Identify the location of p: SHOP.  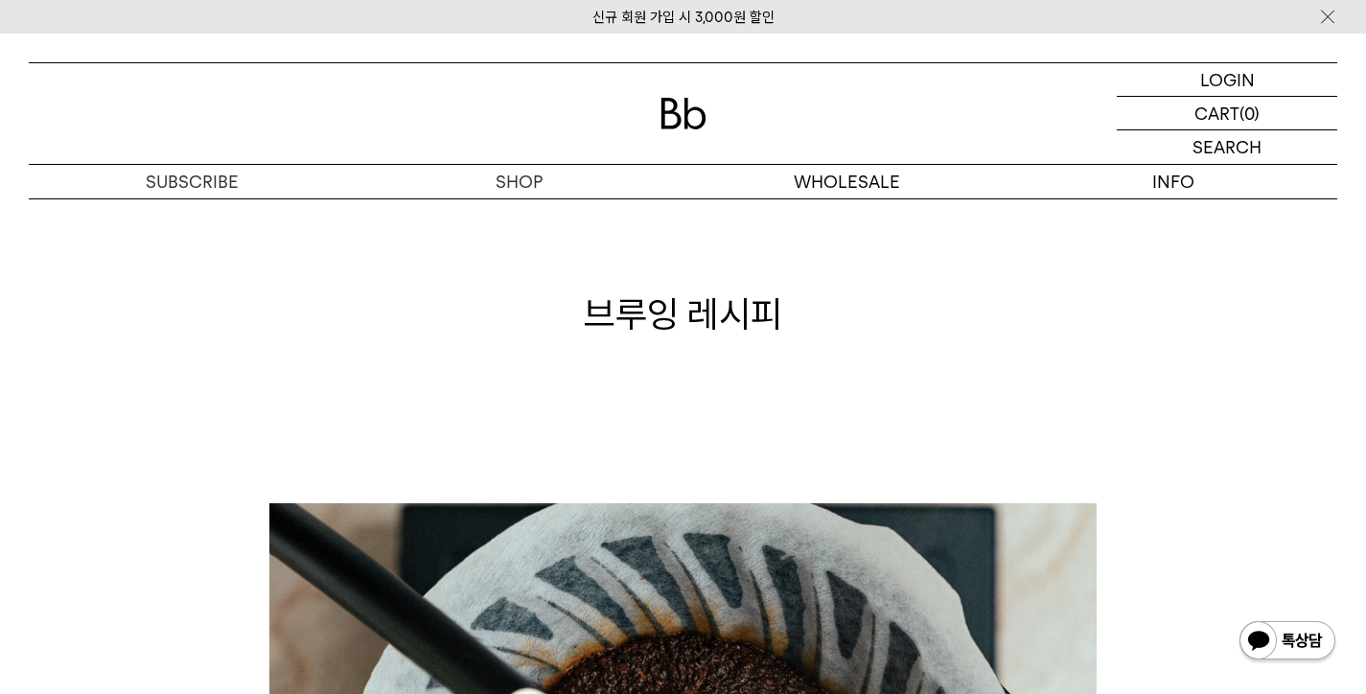
(519, 181).